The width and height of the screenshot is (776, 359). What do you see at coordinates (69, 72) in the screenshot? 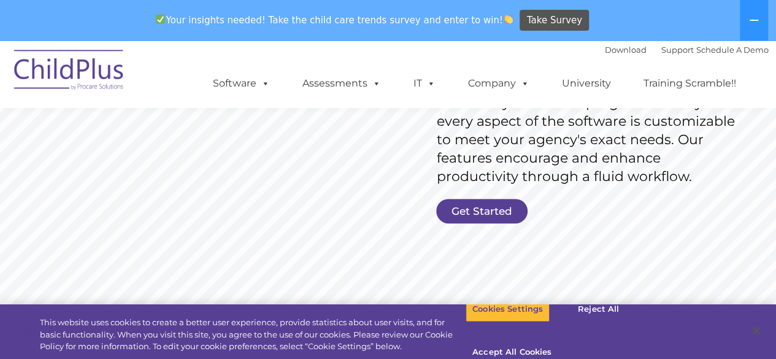
I see `img: ChildPlus by Procare Solutions` at bounding box center [69, 72].